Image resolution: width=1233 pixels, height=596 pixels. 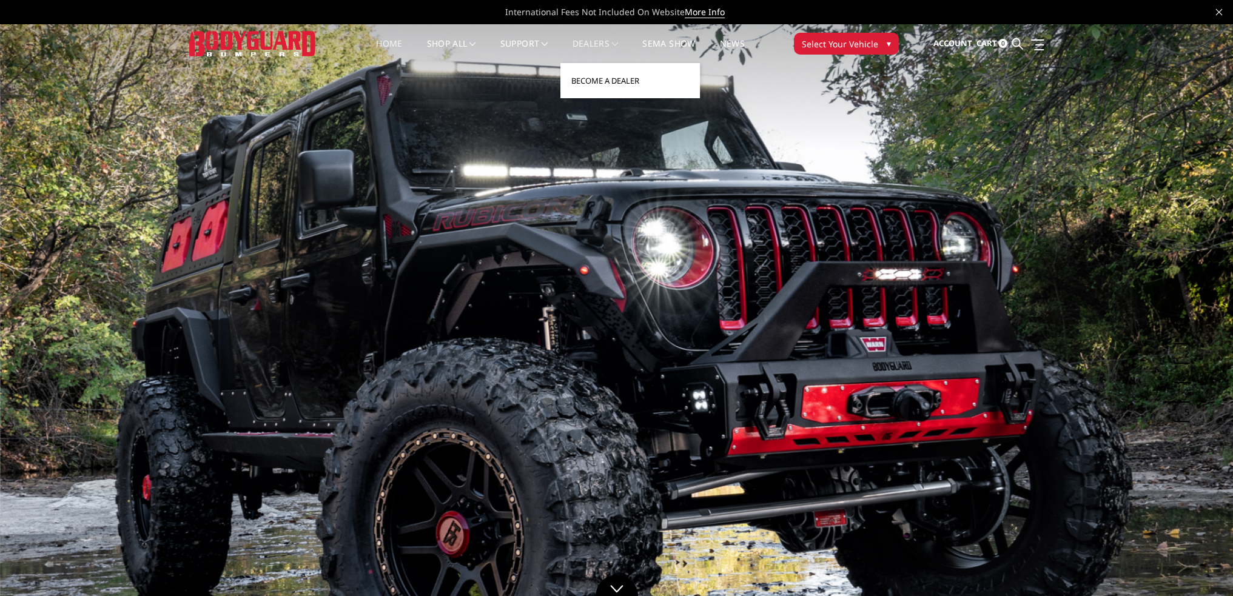 What do you see at coordinates (524, 51) in the screenshot?
I see `a: Support` at bounding box center [524, 51].